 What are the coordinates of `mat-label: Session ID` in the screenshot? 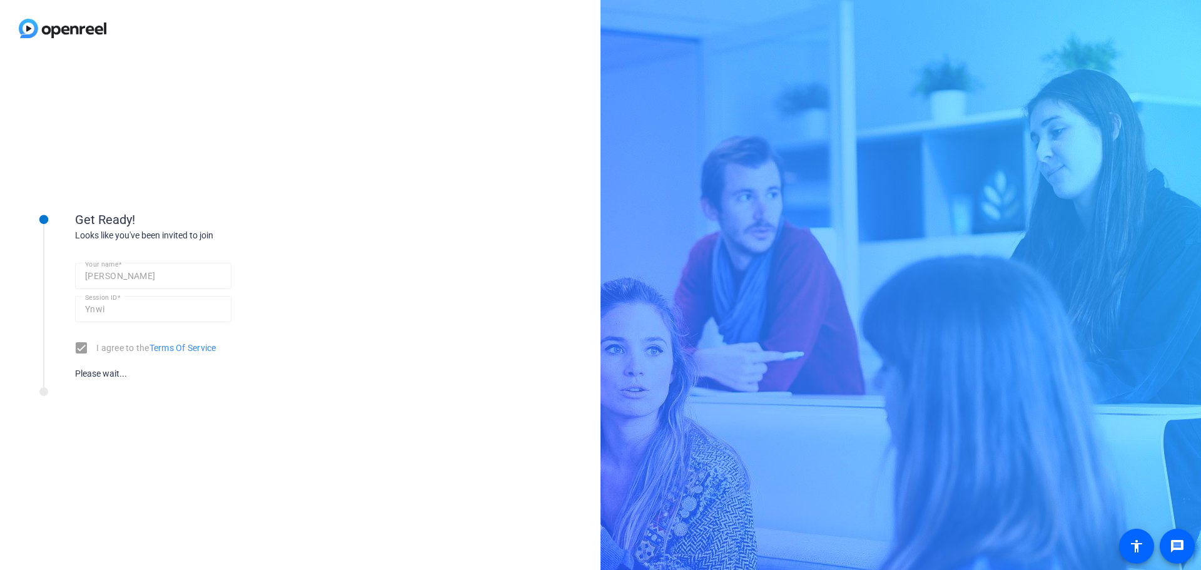 It's located at (101, 297).